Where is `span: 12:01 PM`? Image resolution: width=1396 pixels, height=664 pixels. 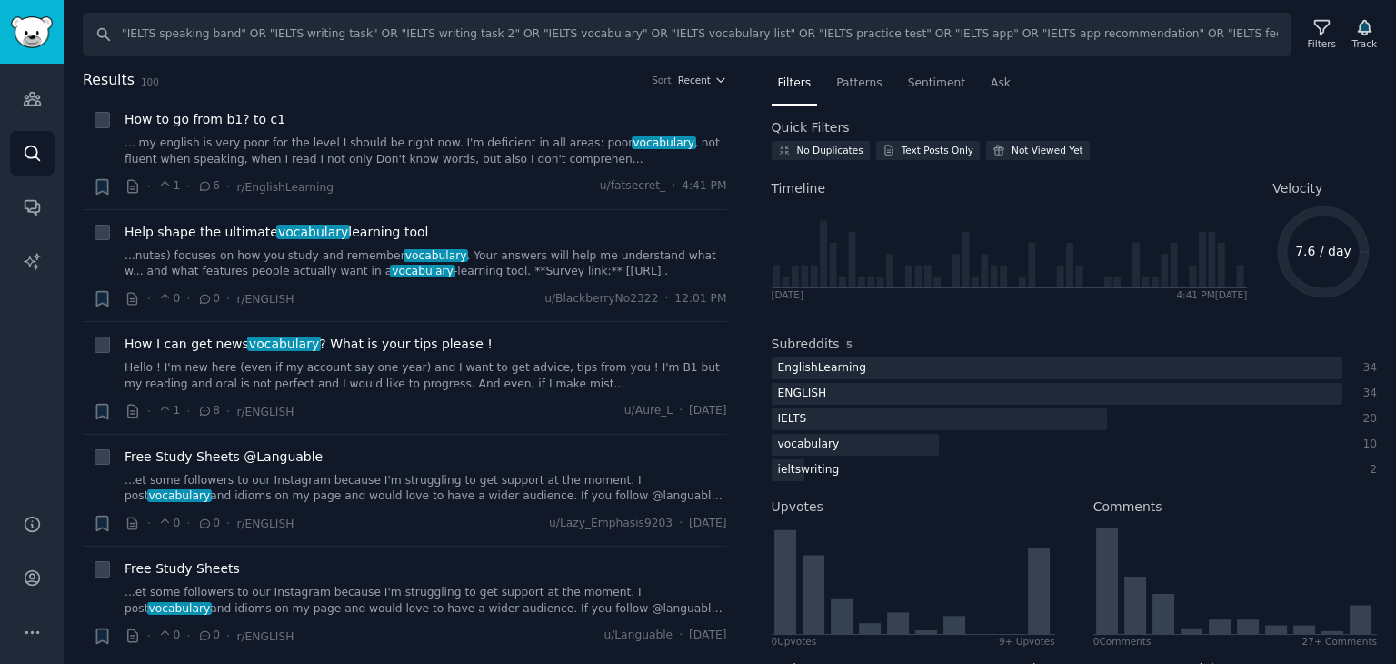
span: 12:01 PM is located at coordinates (700, 299).